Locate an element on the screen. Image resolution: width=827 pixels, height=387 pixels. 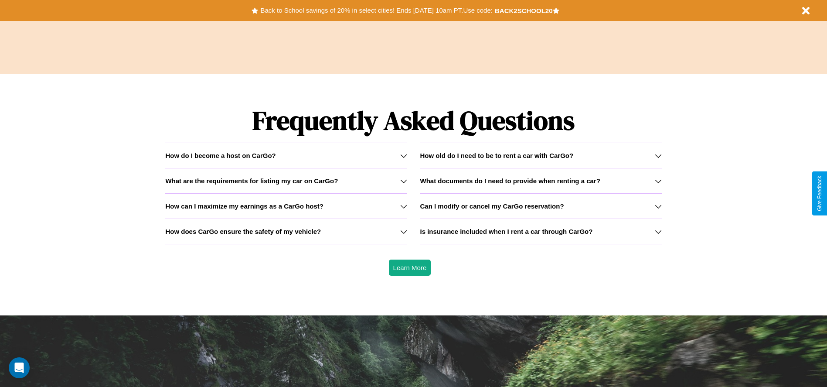
h3: What are the requirements for listing my car on CarGo? is located at coordinates (252, 180).